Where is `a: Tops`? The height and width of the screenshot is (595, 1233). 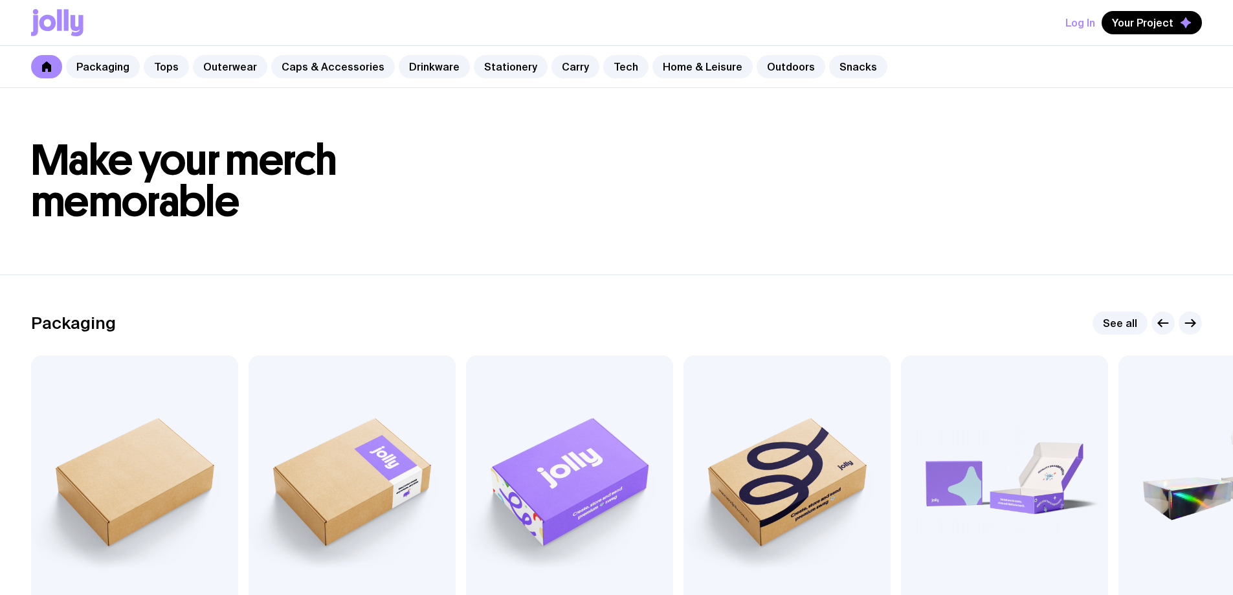
a: Tops is located at coordinates (166, 67).